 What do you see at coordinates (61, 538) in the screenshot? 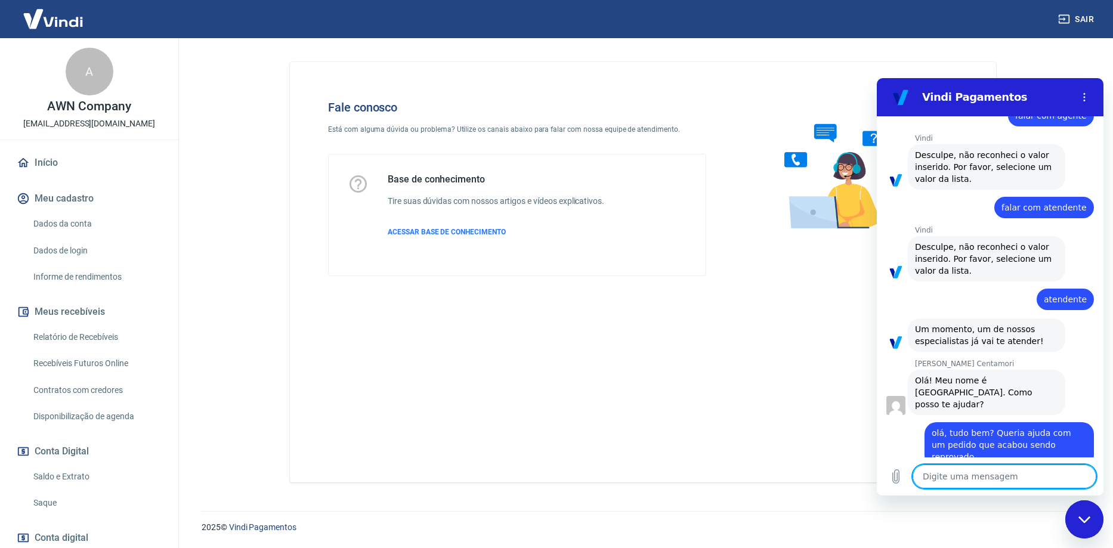
I see `span: Conta digital` at bounding box center [61, 538].